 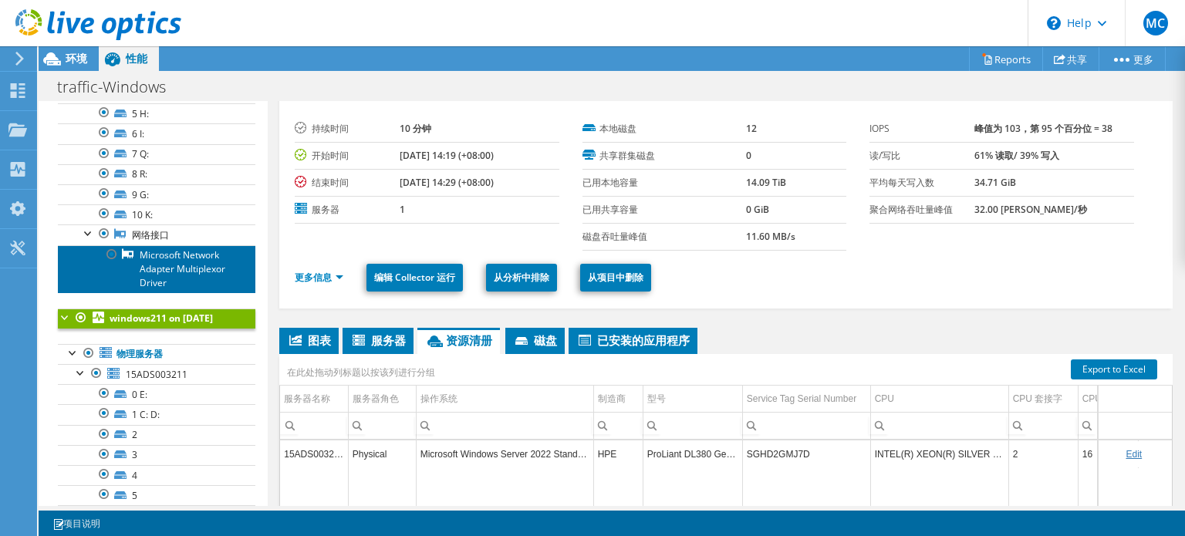 I want to click on span: 磁盘, so click(x=535, y=340).